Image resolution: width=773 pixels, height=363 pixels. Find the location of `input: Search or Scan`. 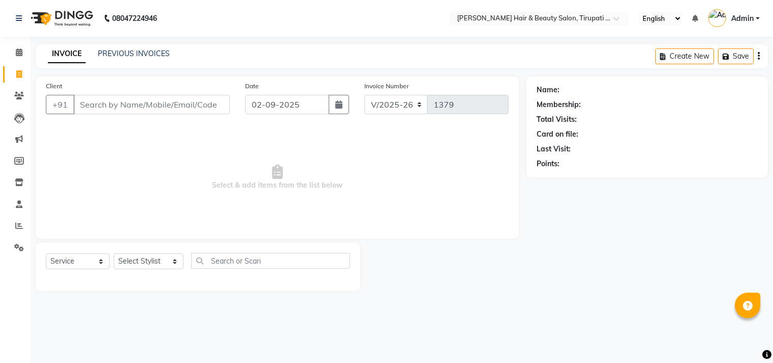

input: Search or Scan is located at coordinates (271, 260).